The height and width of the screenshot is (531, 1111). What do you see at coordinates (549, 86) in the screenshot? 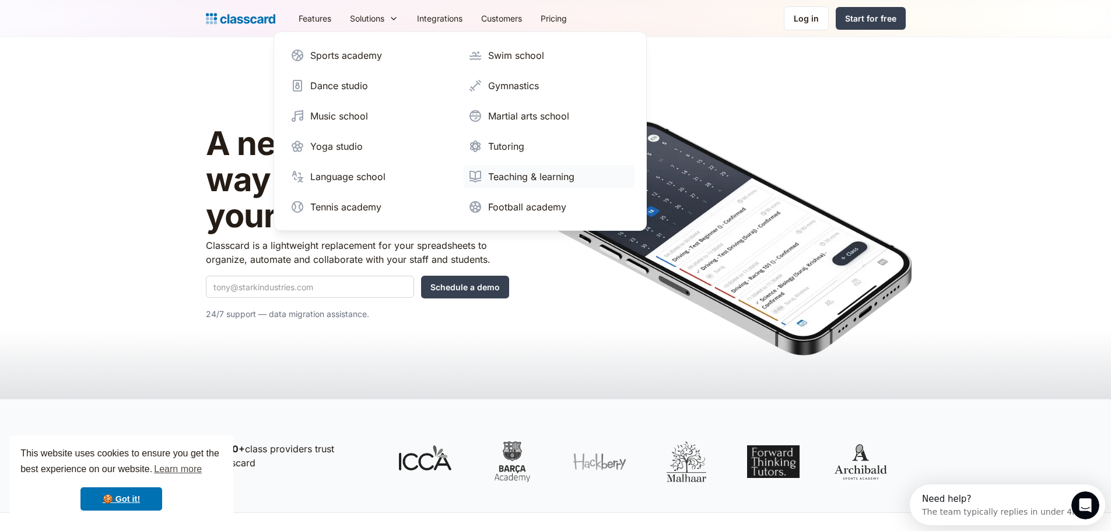
I see `a: Gymnastics` at bounding box center [549, 86].